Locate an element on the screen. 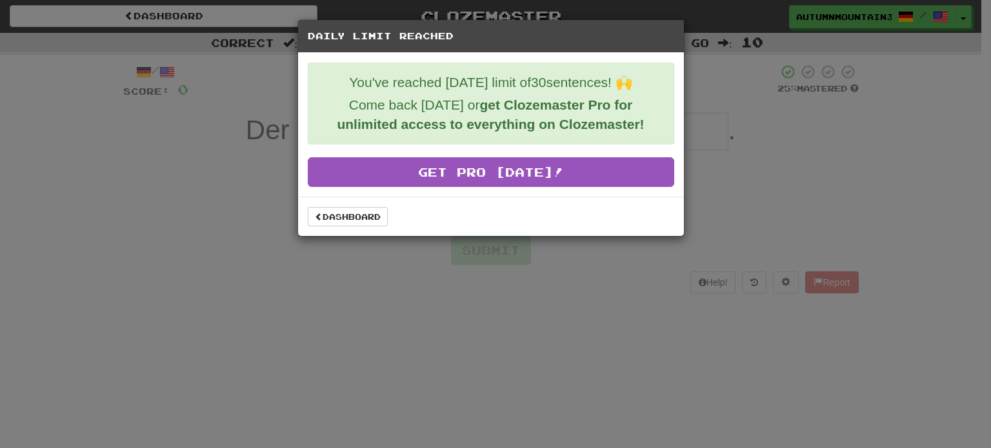 Image resolution: width=991 pixels, height=448 pixels. strong: get Clozemaster Pro for unlimited access to everything on Clozemaster! is located at coordinates (490, 114).